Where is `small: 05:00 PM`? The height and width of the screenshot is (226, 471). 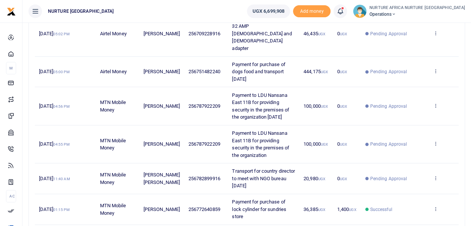
small: 05:00 PM is located at coordinates (61, 72).